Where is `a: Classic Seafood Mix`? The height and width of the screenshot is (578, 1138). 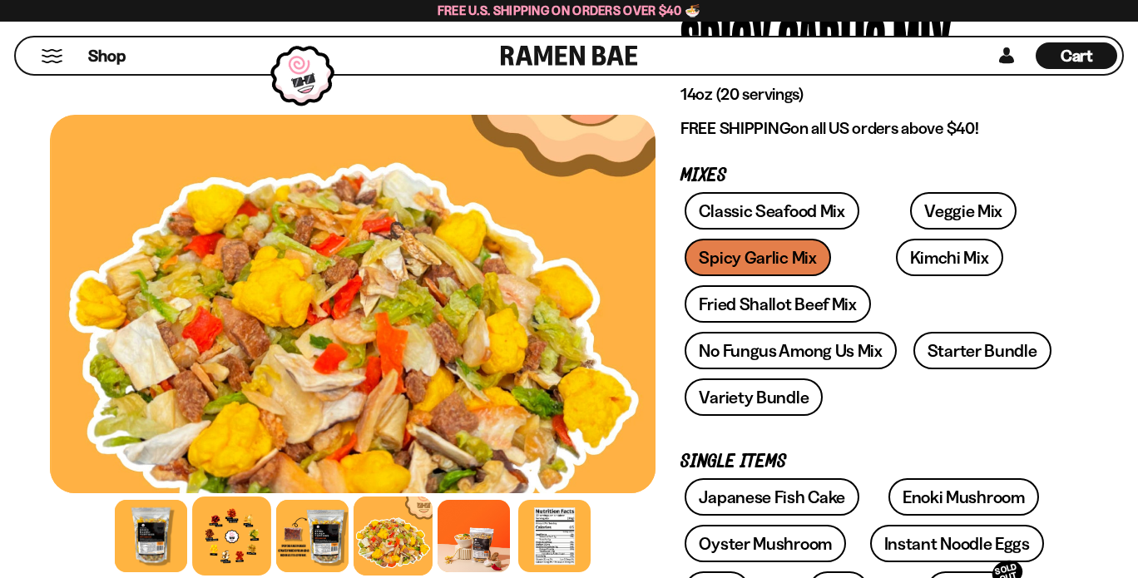
a: Classic Seafood Mix is located at coordinates (771, 211).